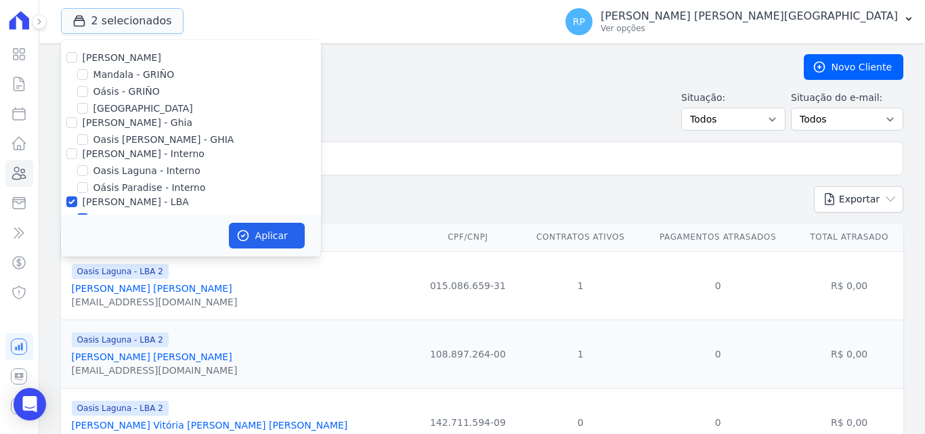 Image resolution: width=925 pixels, height=434 pixels. What do you see at coordinates (467, 353) in the screenshot?
I see `td: 108.897.264-00` at bounding box center [467, 353].